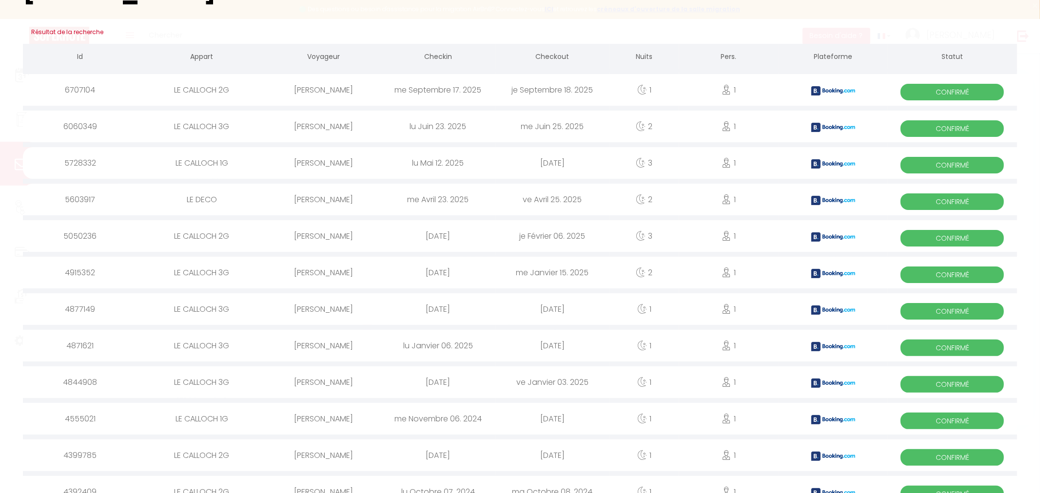 The image size is (1040, 493). What do you see at coordinates (644, 163) in the screenshot?
I see `div: 3` at bounding box center [644, 163].